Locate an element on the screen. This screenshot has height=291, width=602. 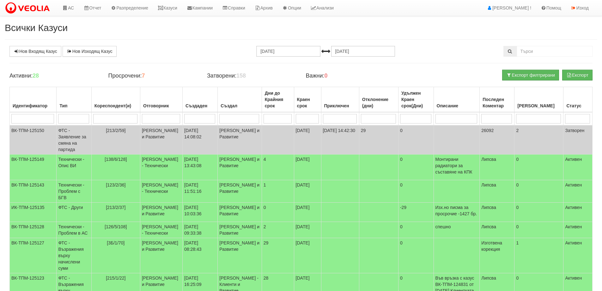
th: Удължен Краен срок(Дни): No sort applied, activate to apply an ascending sort is located at coordinates (416, 100).